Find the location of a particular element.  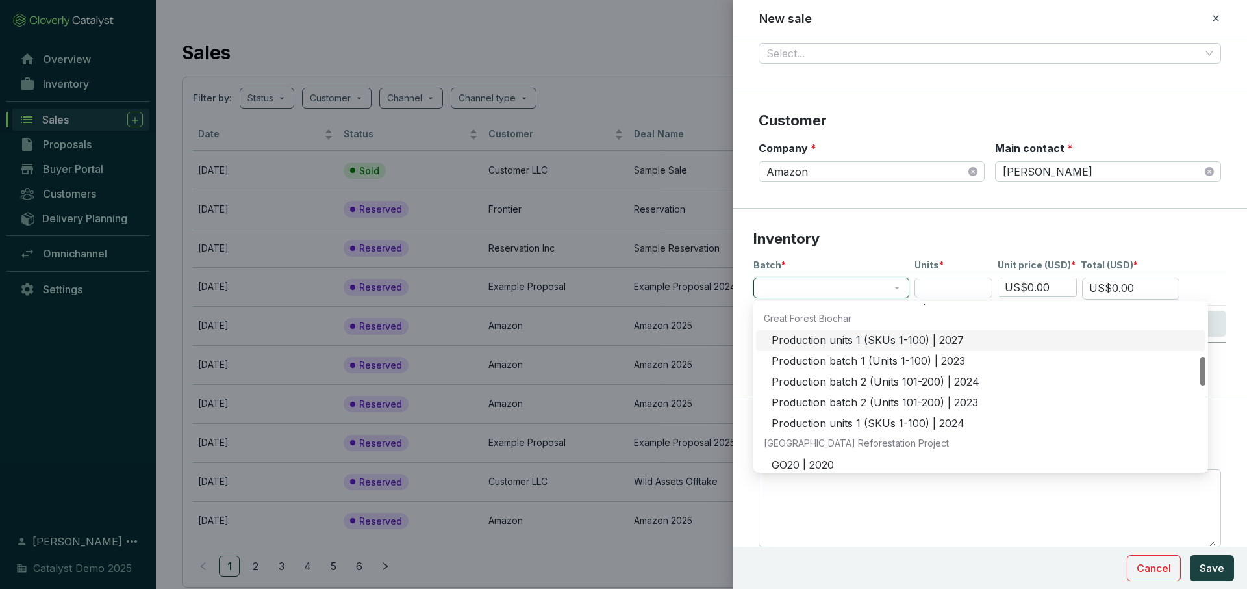

span: Cancel is located at coordinates (1154, 568).